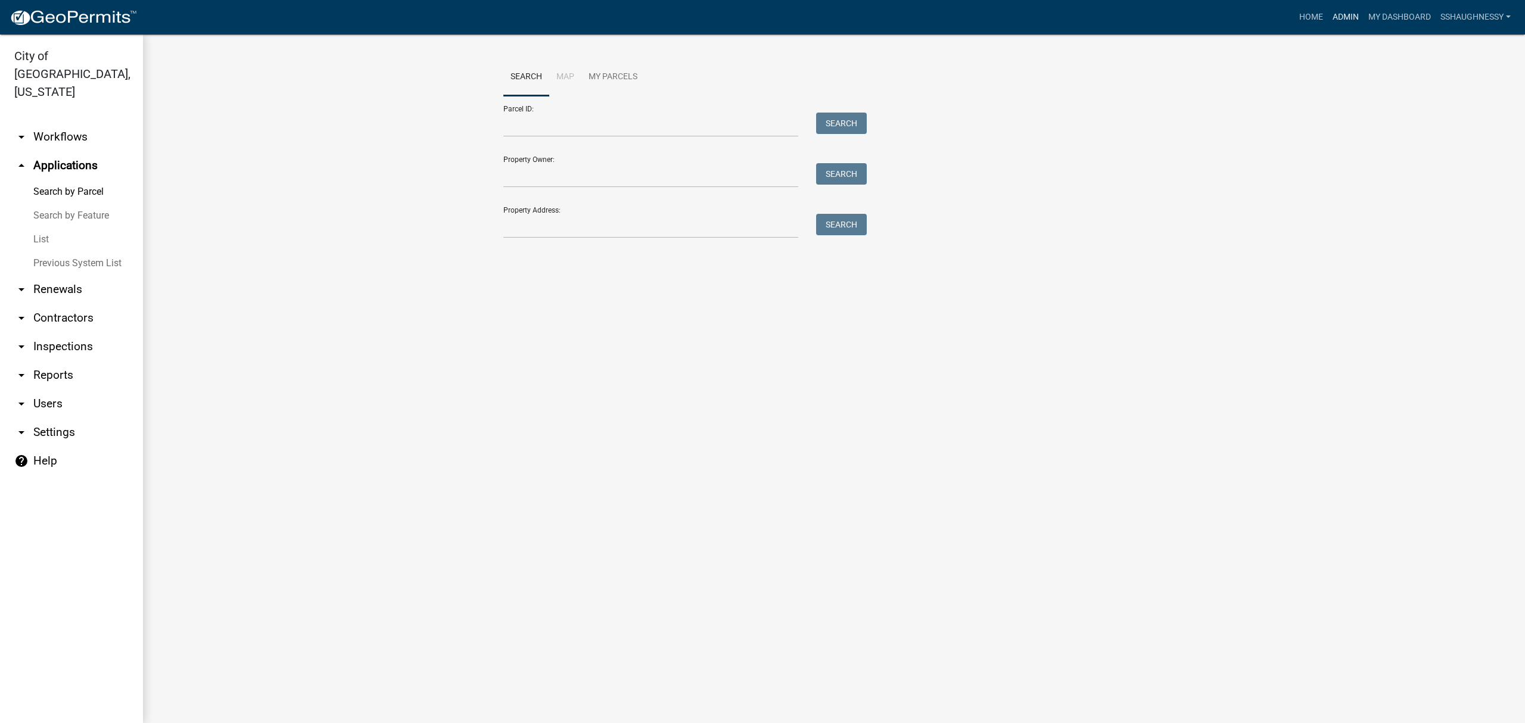  Describe the element at coordinates (1311, 17) in the screenshot. I see `a: Home` at that location.